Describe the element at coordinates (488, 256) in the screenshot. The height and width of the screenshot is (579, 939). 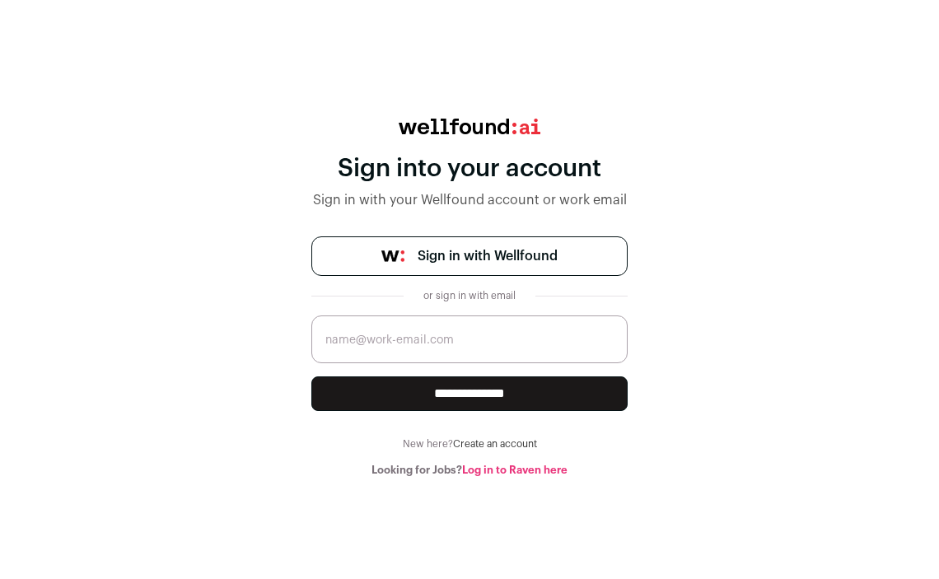
I see `span: Sign in with Wellfound` at that location.